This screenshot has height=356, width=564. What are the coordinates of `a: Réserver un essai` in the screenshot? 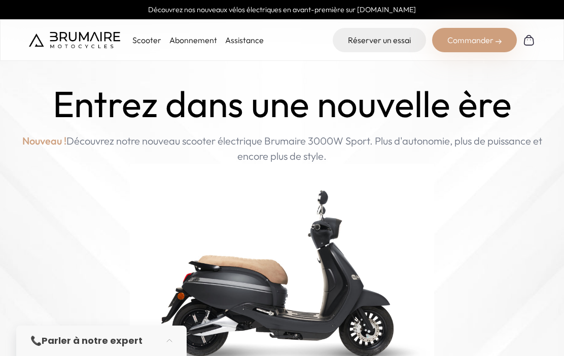 It's located at (380, 40).